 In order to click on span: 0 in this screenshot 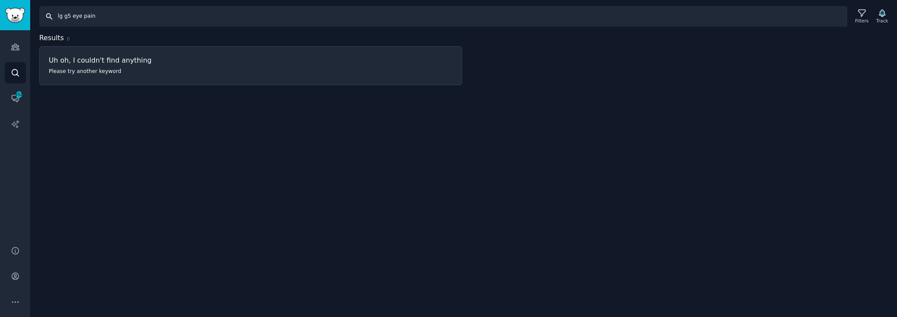, I will do `click(68, 39)`.